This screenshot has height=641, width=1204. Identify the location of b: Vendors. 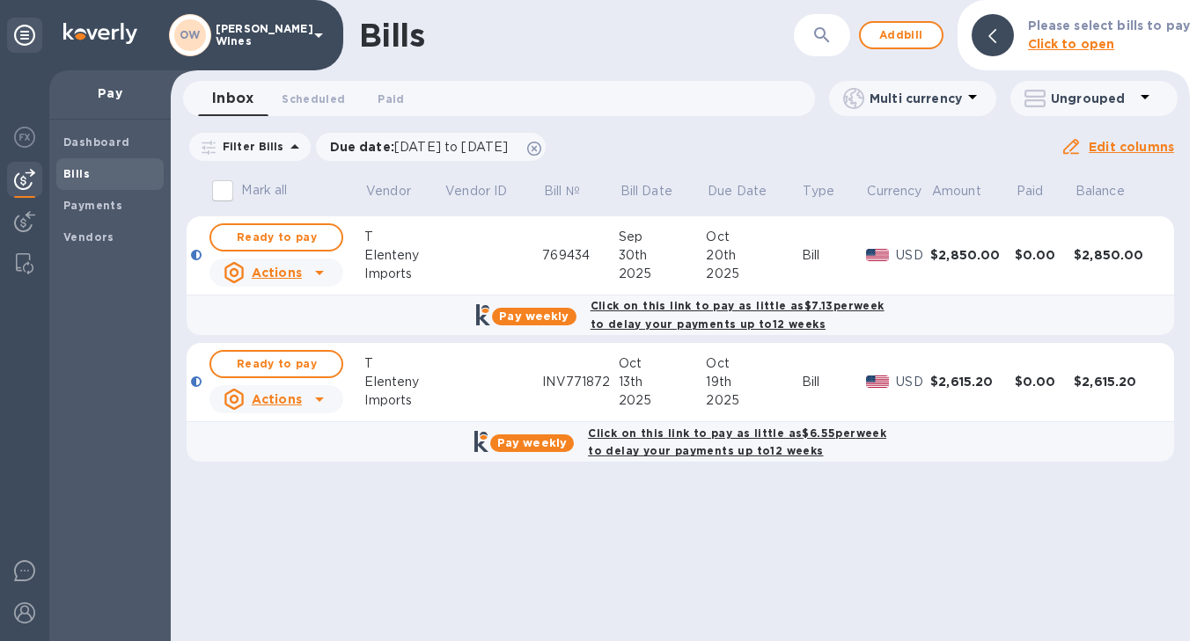
(89, 237).